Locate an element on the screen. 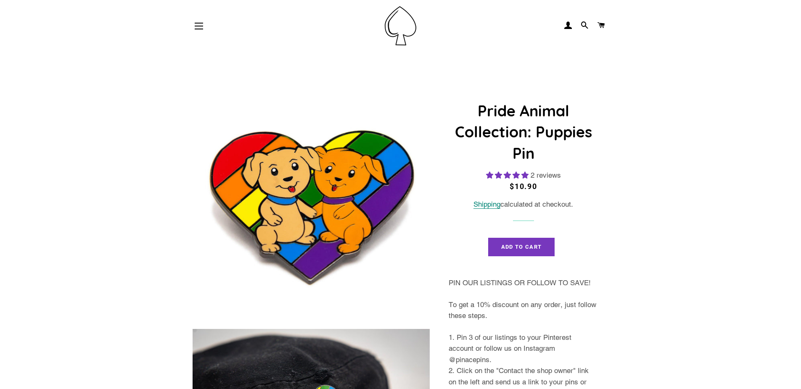 This screenshot has width=801, height=389. p: To get a 10% discount on any order, just follow these steps. is located at coordinates (523, 310).